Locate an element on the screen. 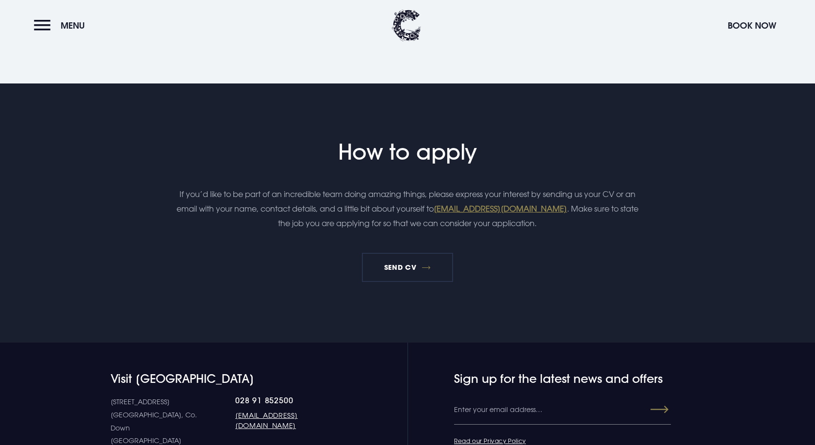 This screenshot has width=815, height=445. span: Menu is located at coordinates (73, 25).